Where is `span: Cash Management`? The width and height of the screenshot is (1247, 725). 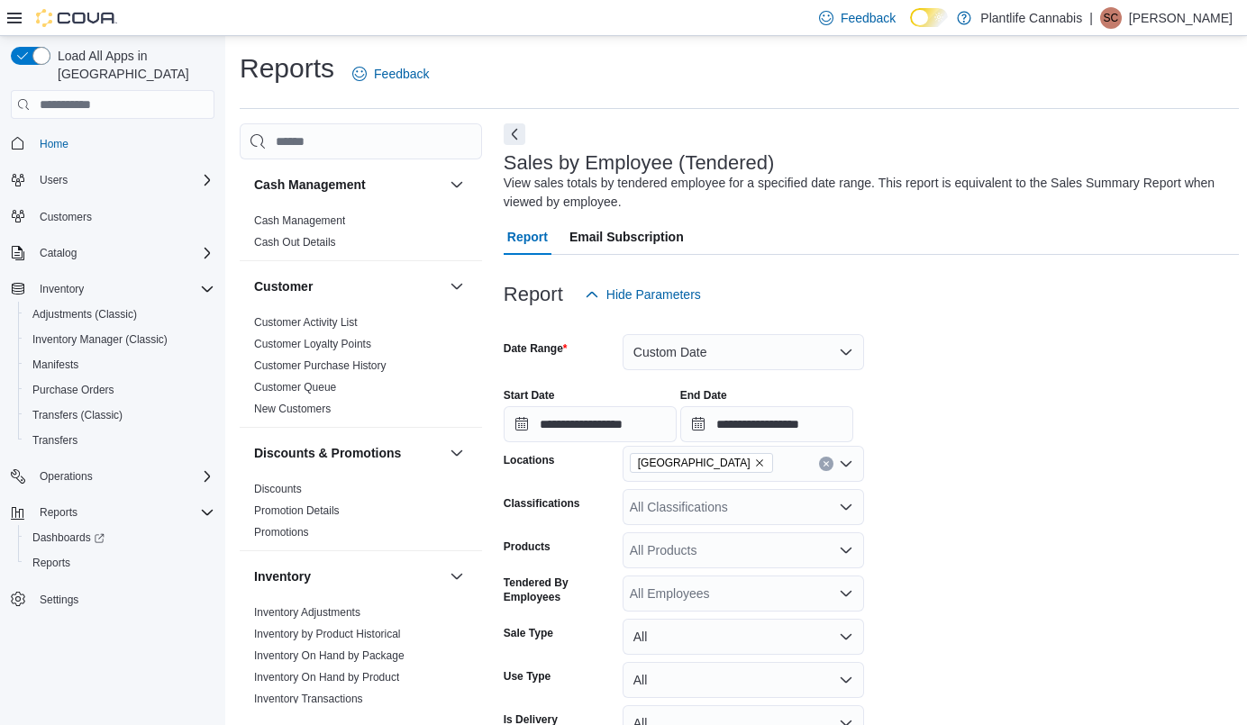
span: Cash Management is located at coordinates (299, 221).